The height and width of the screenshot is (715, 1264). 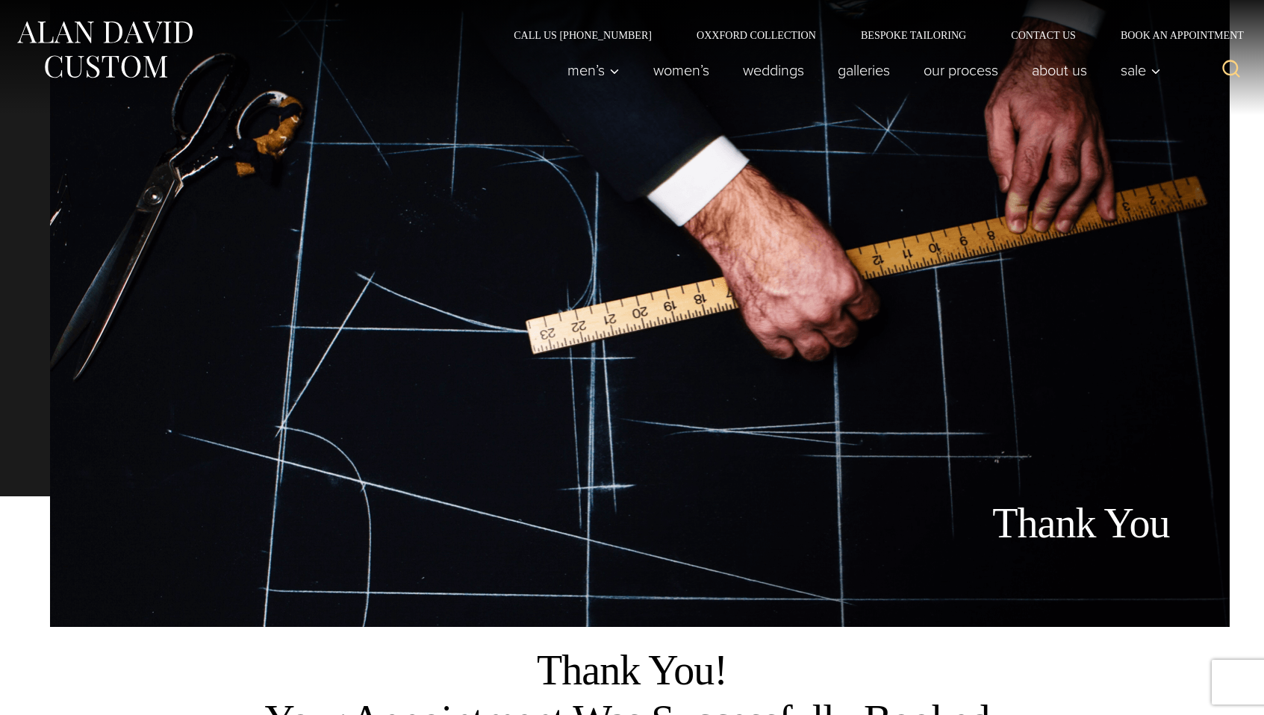 I want to click on nav: Primary Navigation, so click(x=860, y=70).